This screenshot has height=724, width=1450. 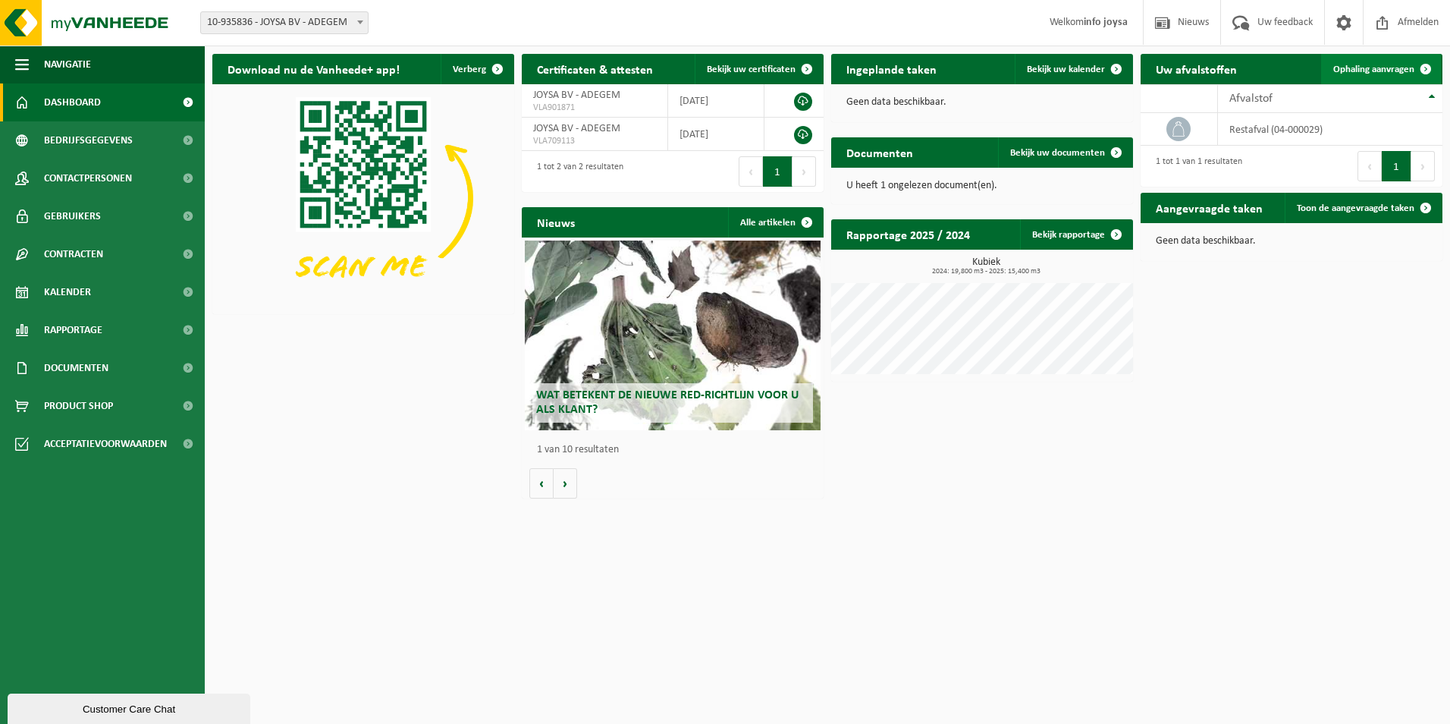 I want to click on h2: Ingeplande taken, so click(x=891, y=68).